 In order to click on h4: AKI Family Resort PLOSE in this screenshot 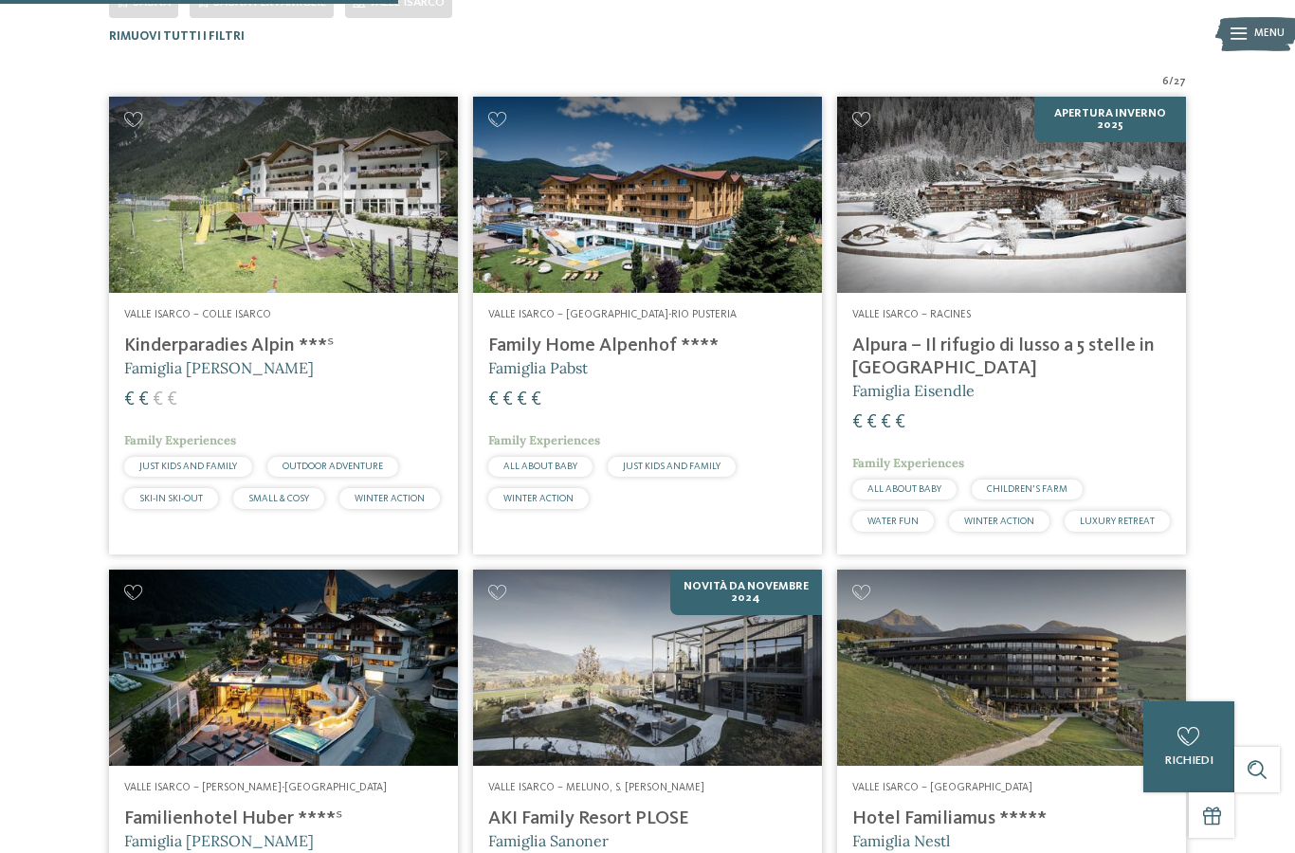, I will do `click(647, 819)`.